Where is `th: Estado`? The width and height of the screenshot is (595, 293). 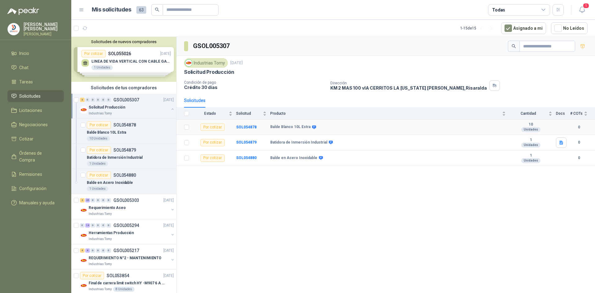
th: Estado is located at coordinates (214, 113).